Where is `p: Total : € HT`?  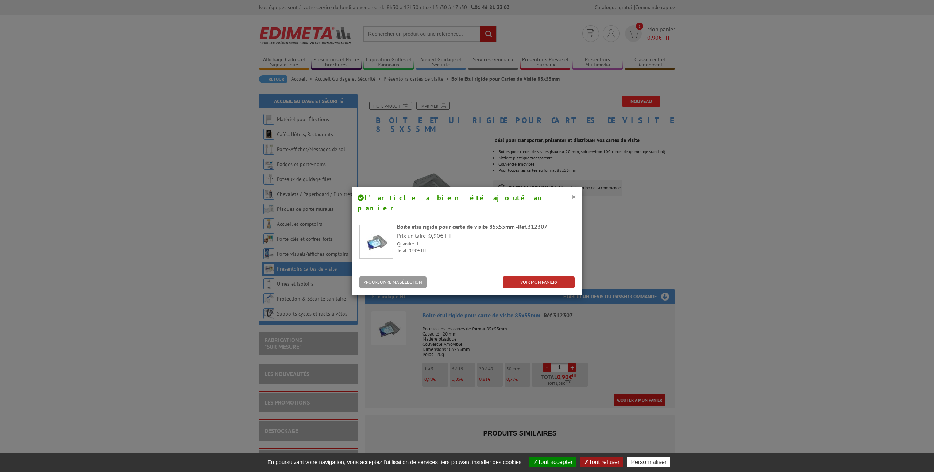 p: Total : € HT is located at coordinates (486, 251).